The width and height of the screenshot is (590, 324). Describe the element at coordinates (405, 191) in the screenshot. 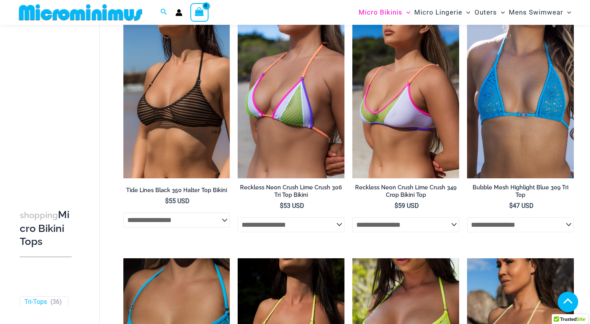

I see `h2: Reckless Neon Crush Lime Crush 349 Crop Bikini Top` at that location.